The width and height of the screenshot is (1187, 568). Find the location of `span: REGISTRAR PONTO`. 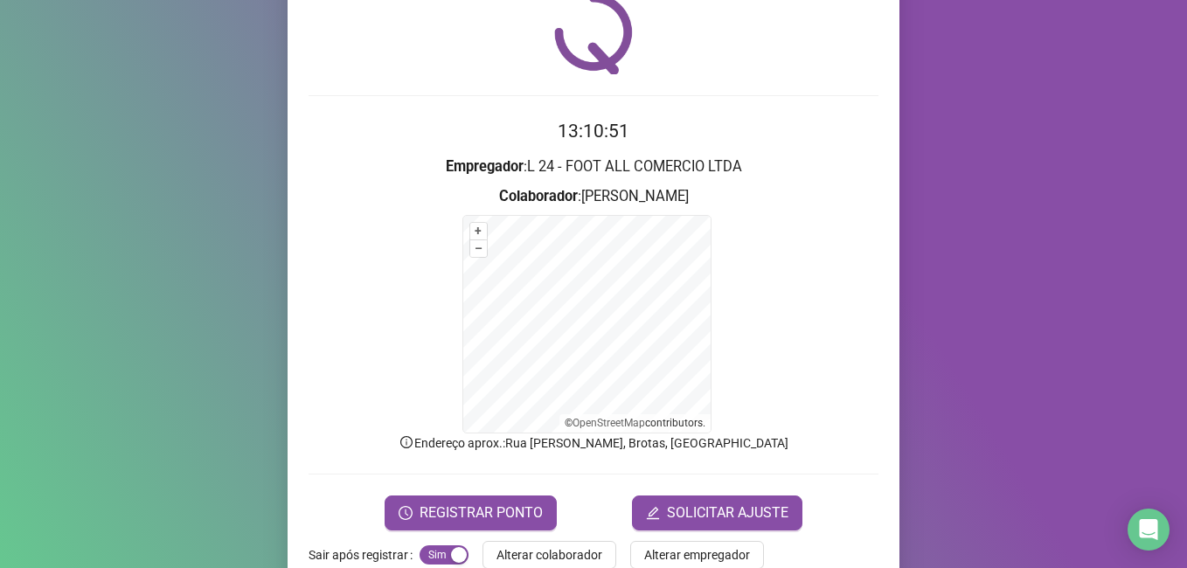

span: REGISTRAR PONTO is located at coordinates (481, 513).